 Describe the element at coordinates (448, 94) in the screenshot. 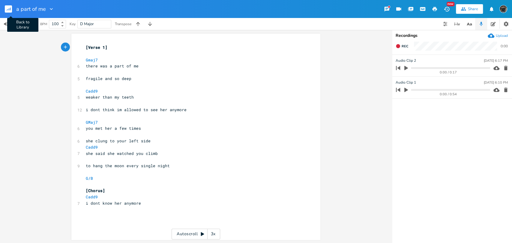

I see `div: 0:00 / 0:54` at that location.